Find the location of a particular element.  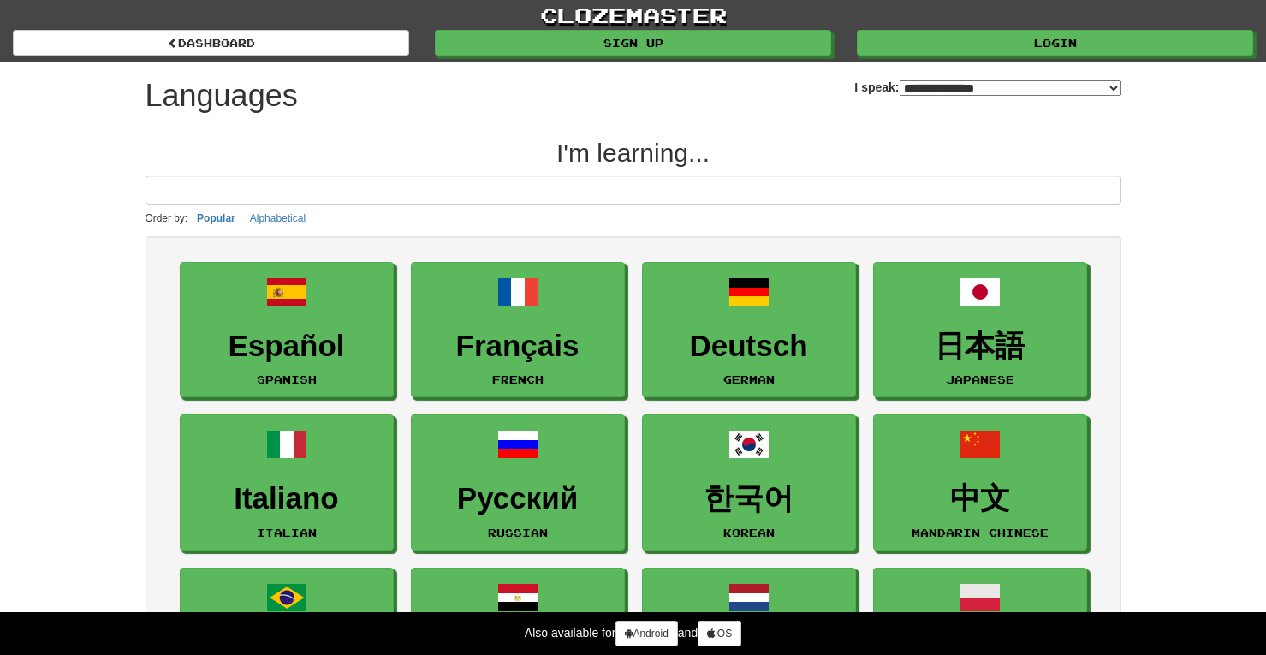

a: 한국어Korean is located at coordinates (749, 482).